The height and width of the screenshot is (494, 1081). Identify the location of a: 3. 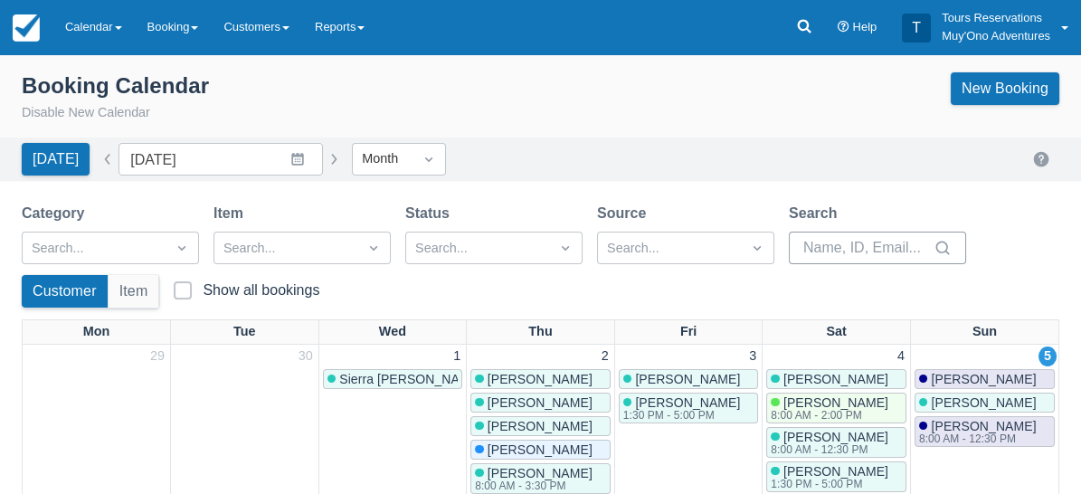
(753, 356).